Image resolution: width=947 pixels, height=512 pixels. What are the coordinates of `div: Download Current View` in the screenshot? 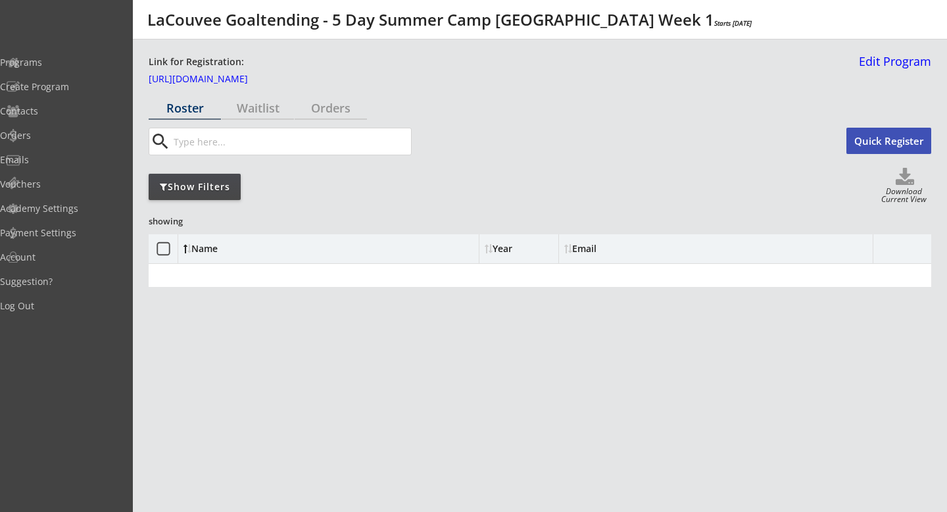 It's located at (904, 196).